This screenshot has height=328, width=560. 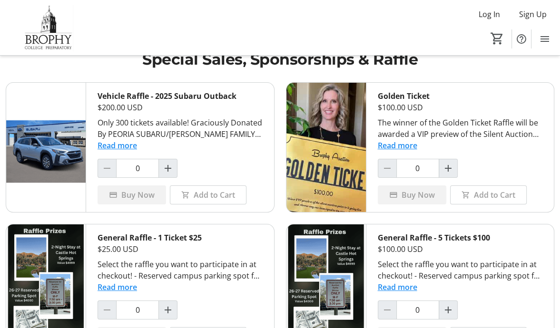 What do you see at coordinates (533, 14) in the screenshot?
I see `span: Sign Up` at bounding box center [533, 14].